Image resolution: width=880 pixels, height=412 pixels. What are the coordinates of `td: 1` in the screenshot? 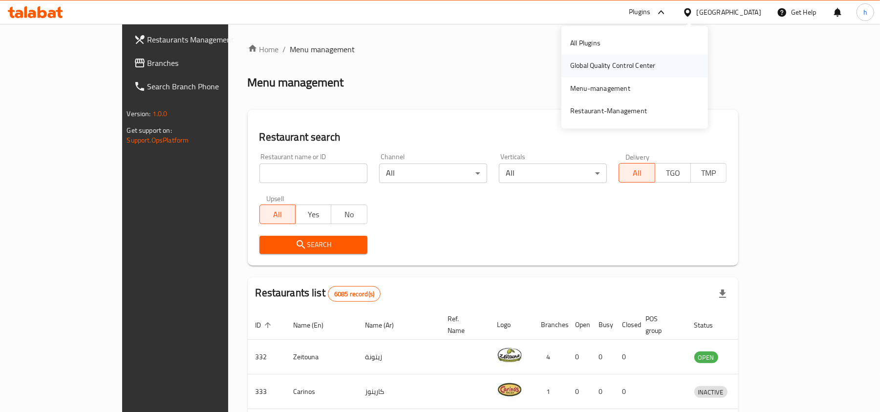 It's located at (551, 392).